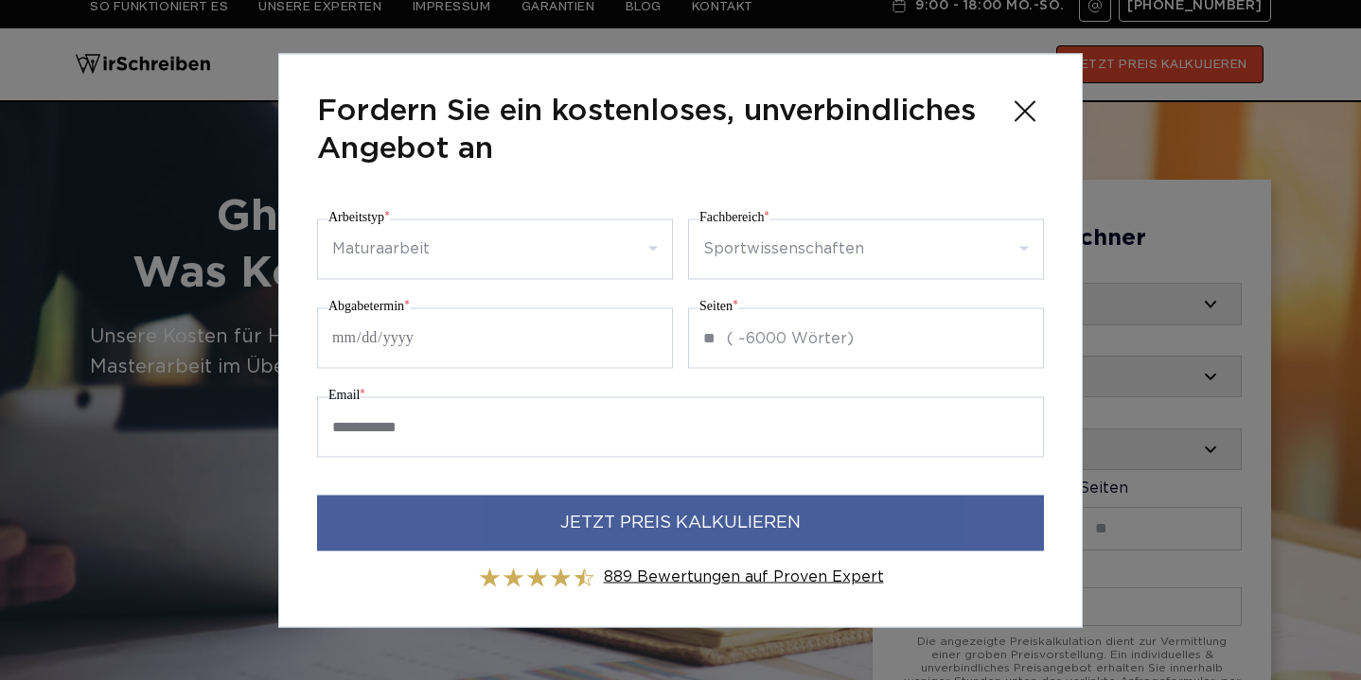 This screenshot has height=680, width=1361. I want to click on label: Fachbereich, so click(734, 217).